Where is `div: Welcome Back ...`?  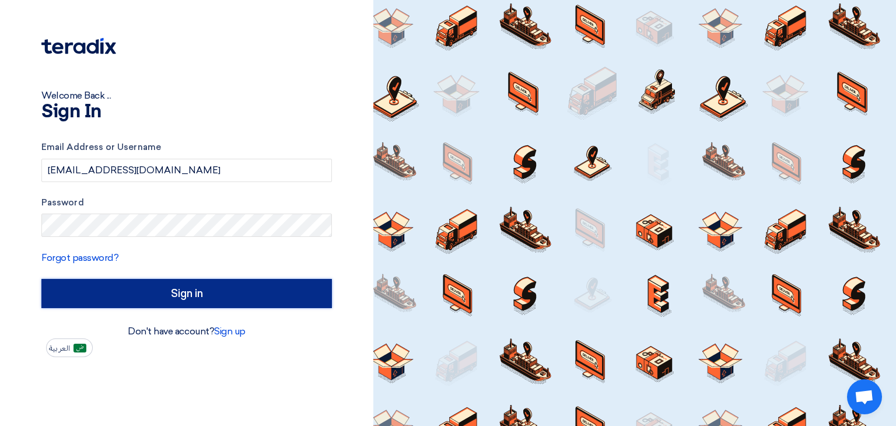
div: Welcome Back ... is located at coordinates (187, 96).